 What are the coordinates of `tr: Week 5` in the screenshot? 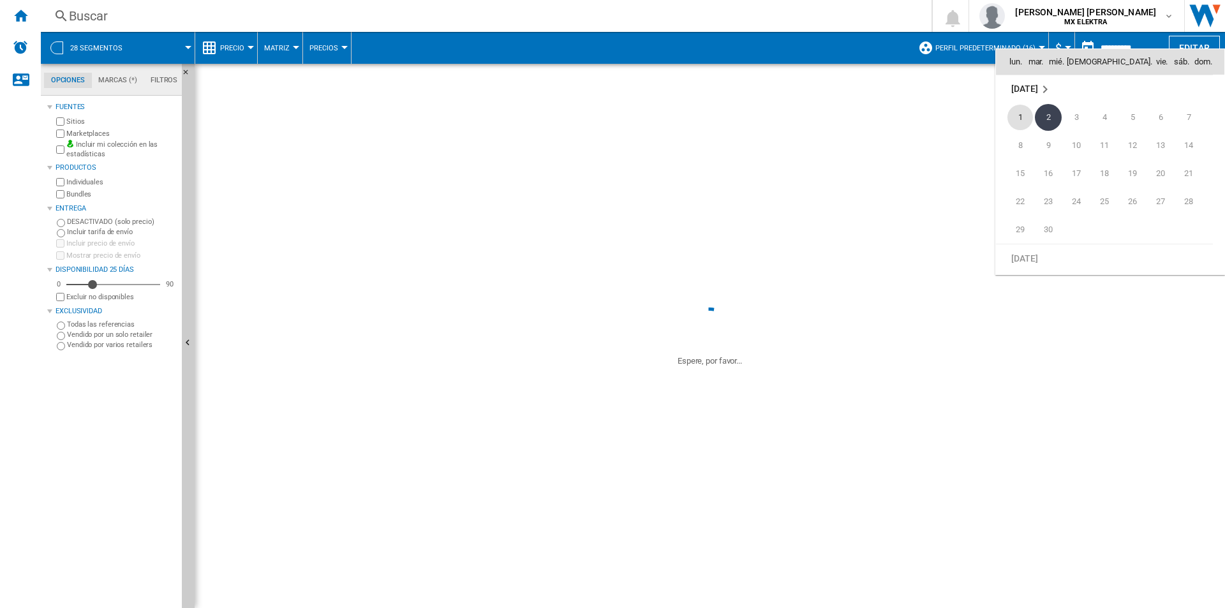 It's located at (1104, 230).